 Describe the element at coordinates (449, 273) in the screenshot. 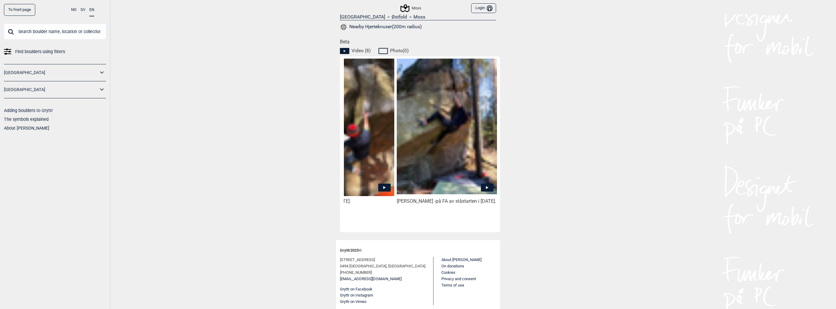

I see `a: Cookies` at that location.